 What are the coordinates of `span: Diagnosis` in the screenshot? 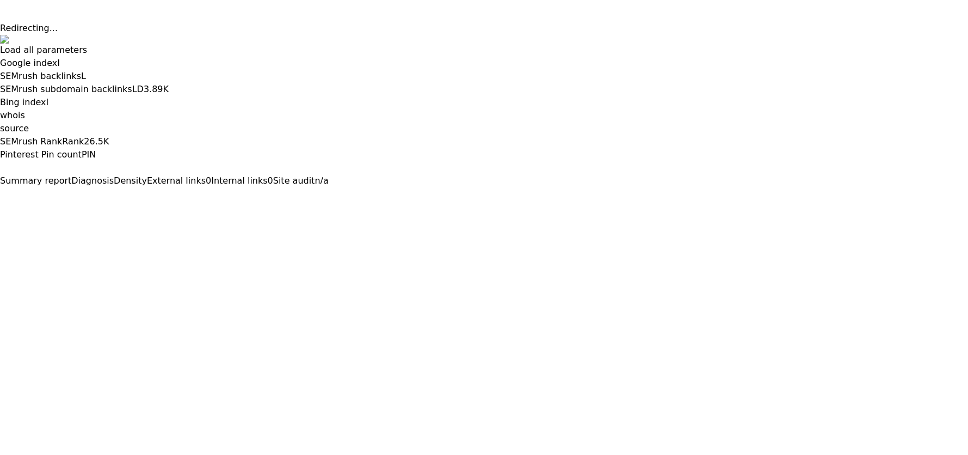 It's located at (93, 180).